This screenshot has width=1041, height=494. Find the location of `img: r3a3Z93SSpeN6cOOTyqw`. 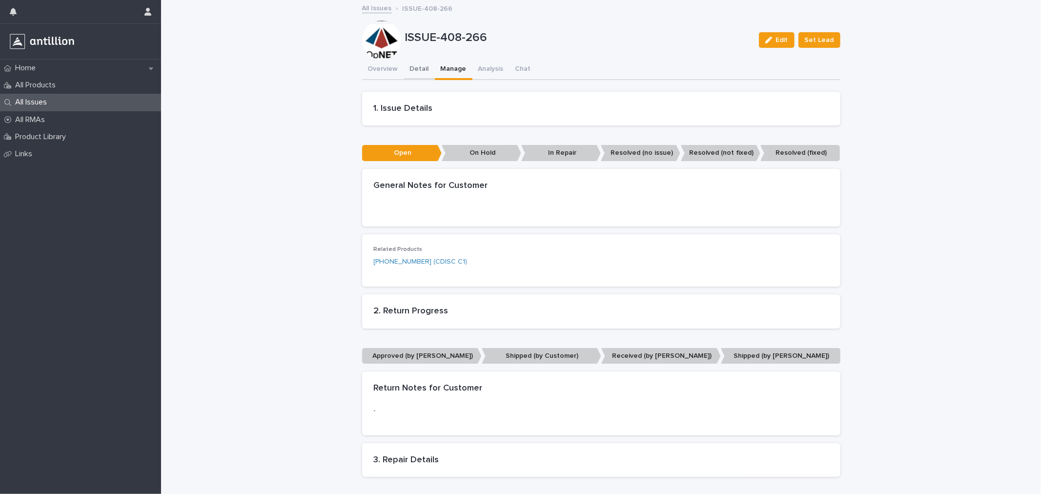

img: r3a3Z93SSpeN6cOOTyqw is located at coordinates (42, 41).